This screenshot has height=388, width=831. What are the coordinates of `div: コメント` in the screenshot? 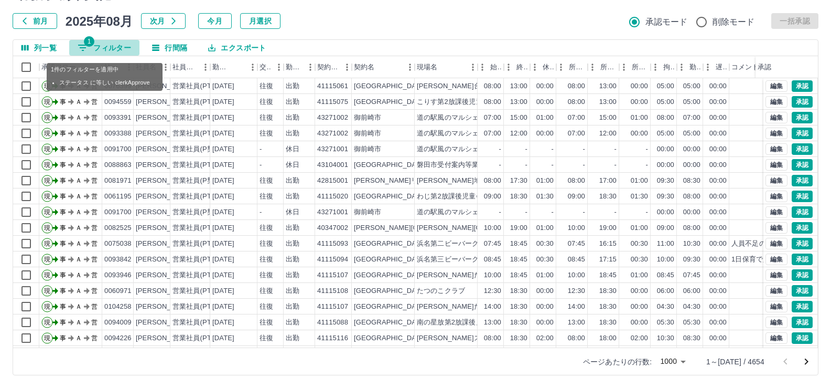 It's located at (745, 67).